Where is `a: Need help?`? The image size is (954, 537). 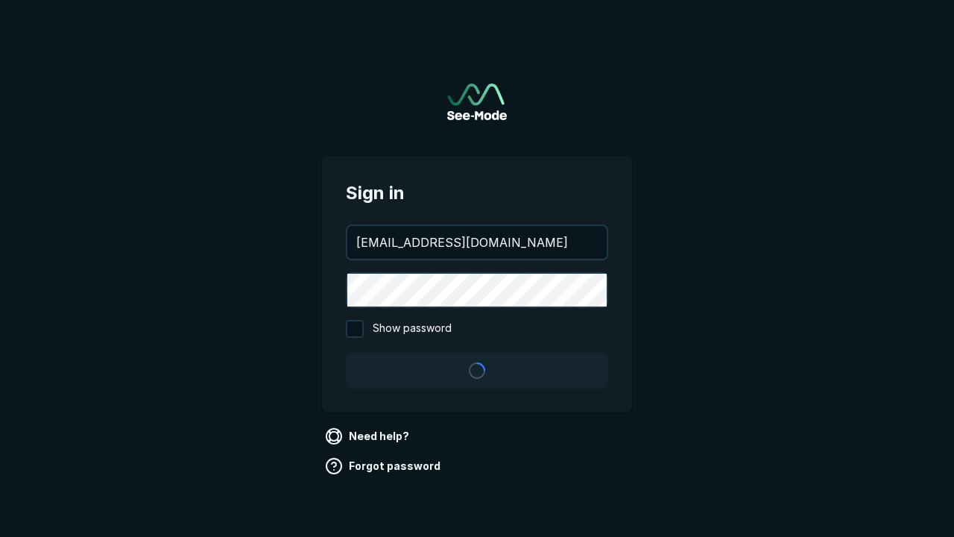 a: Need help? is located at coordinates (368, 436).